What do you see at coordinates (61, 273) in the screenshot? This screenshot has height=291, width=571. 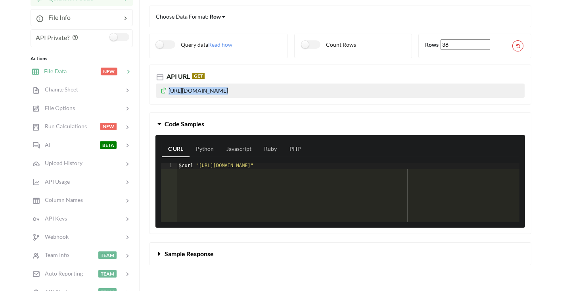 I see `span: Auto Reporting` at bounding box center [61, 273].